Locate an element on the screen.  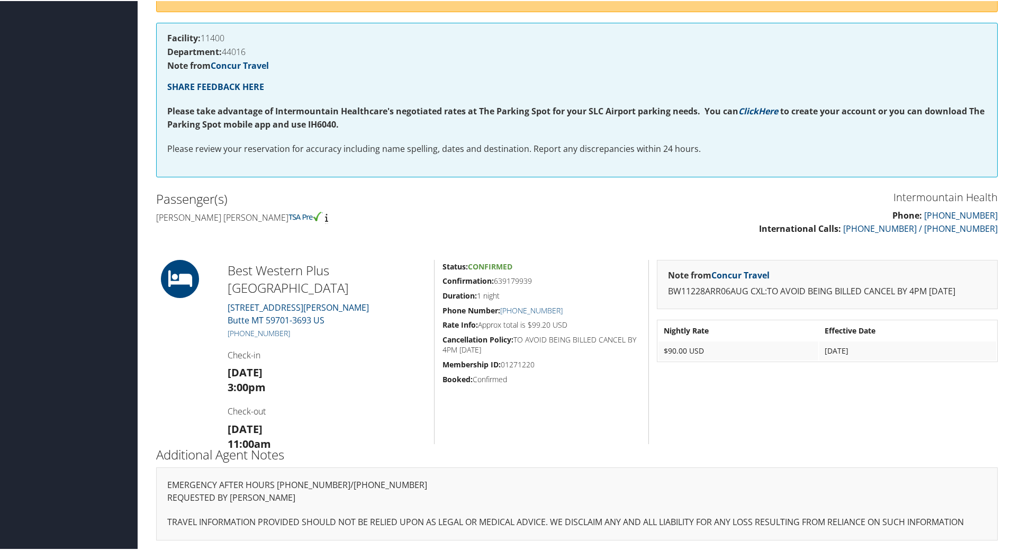
strong: 3:00pm is located at coordinates (247, 386).